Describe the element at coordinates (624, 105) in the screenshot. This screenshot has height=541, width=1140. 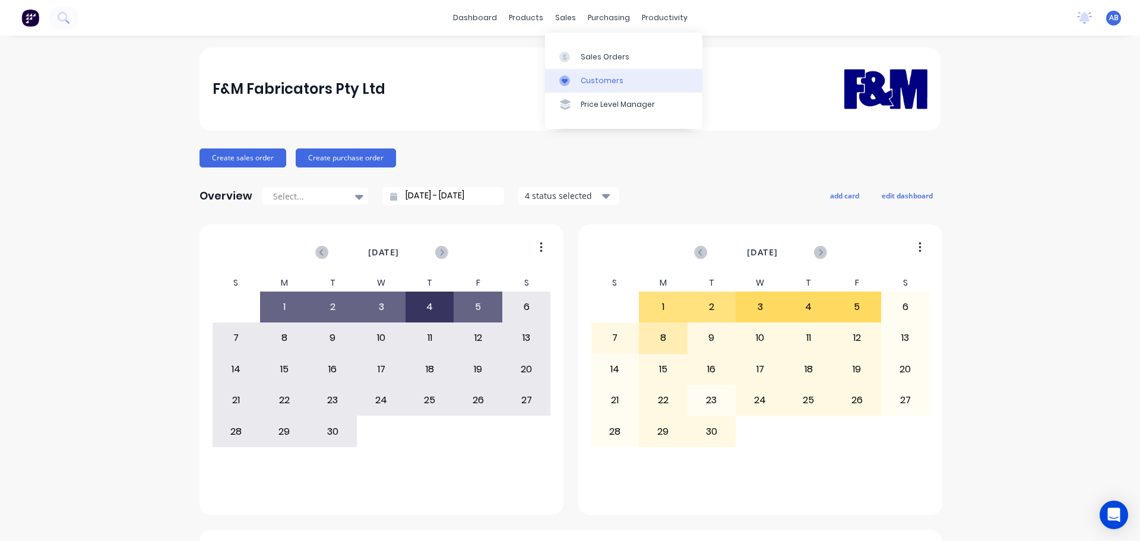
I see `a: Price Level Manager` at that location.